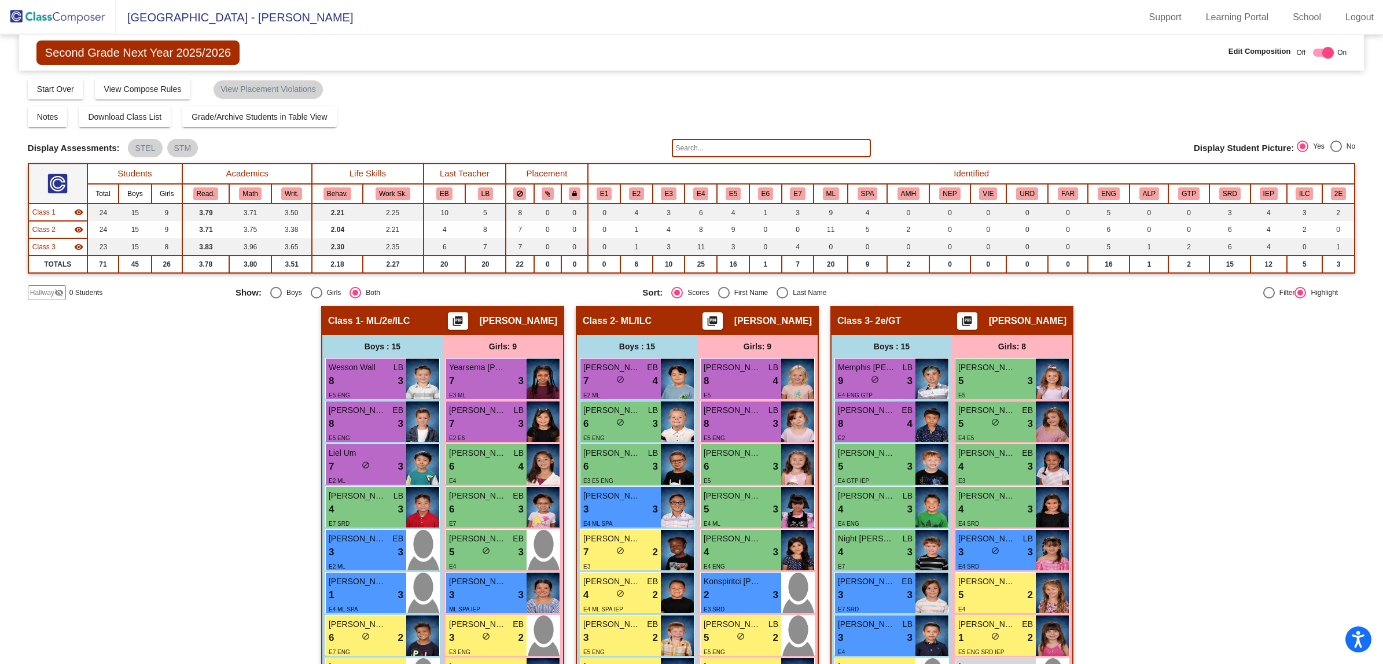 The image size is (1383, 664). What do you see at coordinates (58, 230) in the screenshot?
I see `td: Jami Salmeron - ML/ILC` at bounding box center [58, 230].